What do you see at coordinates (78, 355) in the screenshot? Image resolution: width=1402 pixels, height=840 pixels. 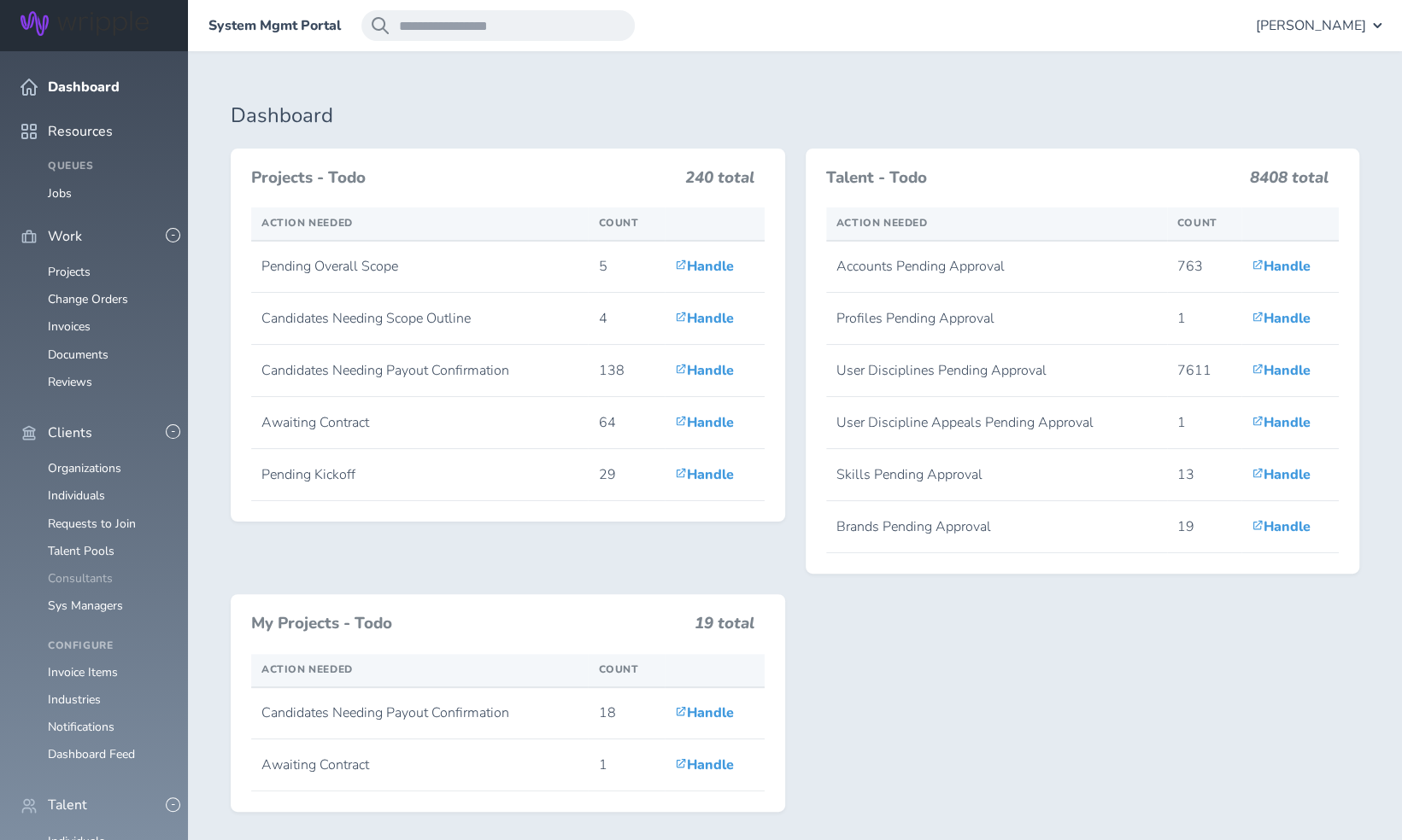 I see `a: Documents` at bounding box center [78, 355].